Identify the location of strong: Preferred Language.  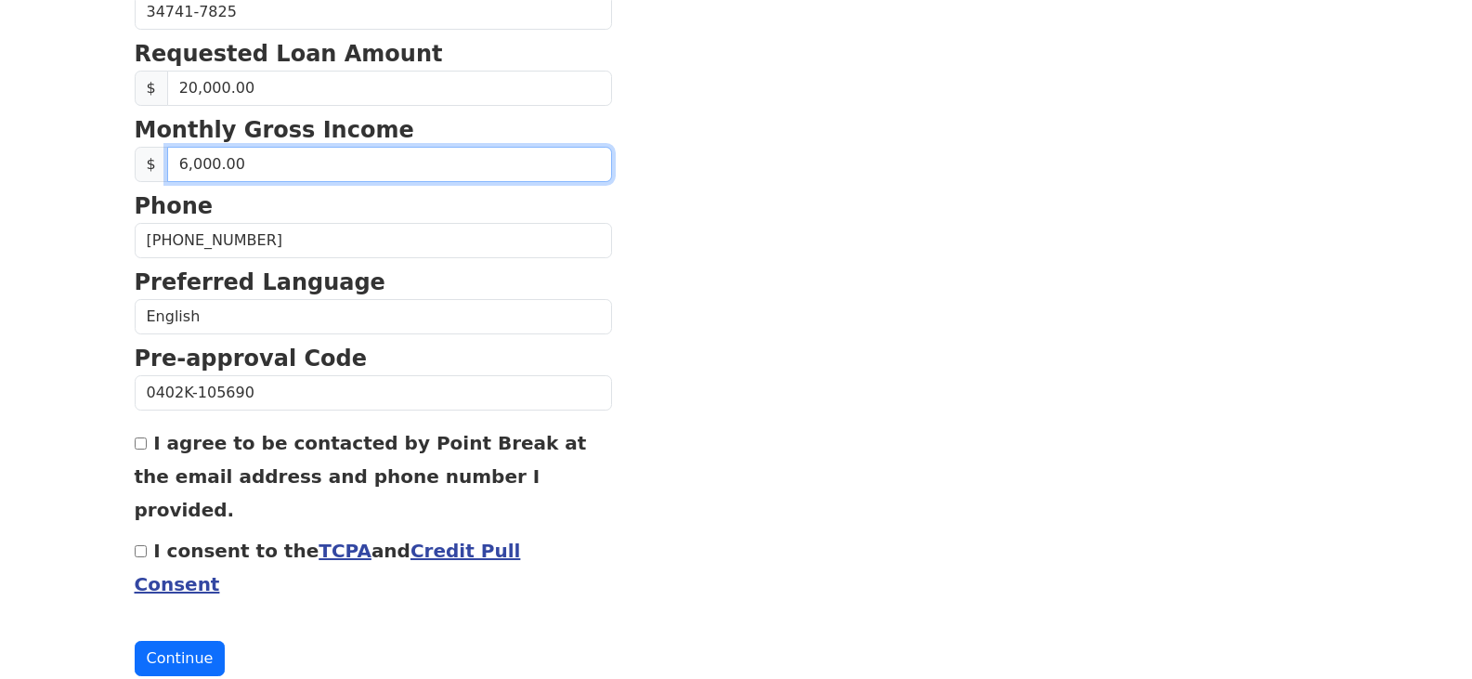
(260, 282).